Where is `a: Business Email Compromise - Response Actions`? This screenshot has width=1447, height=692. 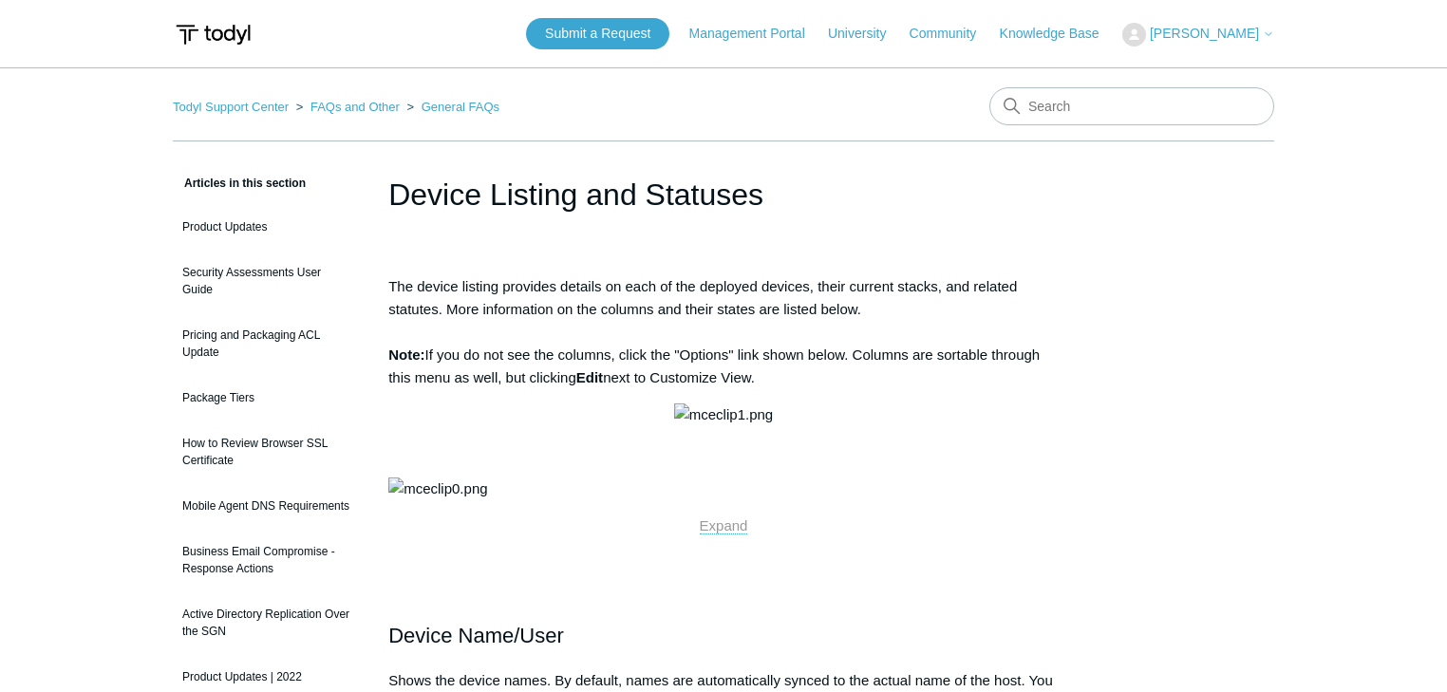 a: Business Email Compromise - Response Actions is located at coordinates (266, 560).